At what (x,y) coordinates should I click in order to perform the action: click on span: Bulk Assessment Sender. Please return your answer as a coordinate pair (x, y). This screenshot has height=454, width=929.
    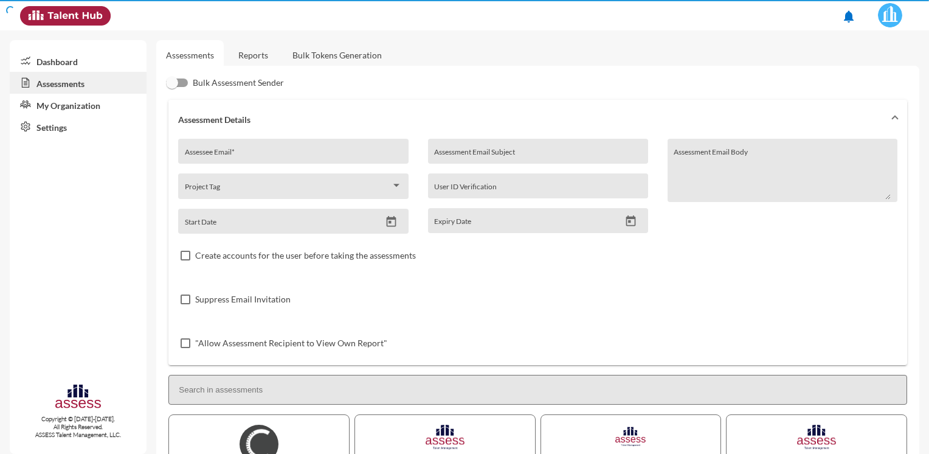
    Looking at the image, I should click on (238, 83).